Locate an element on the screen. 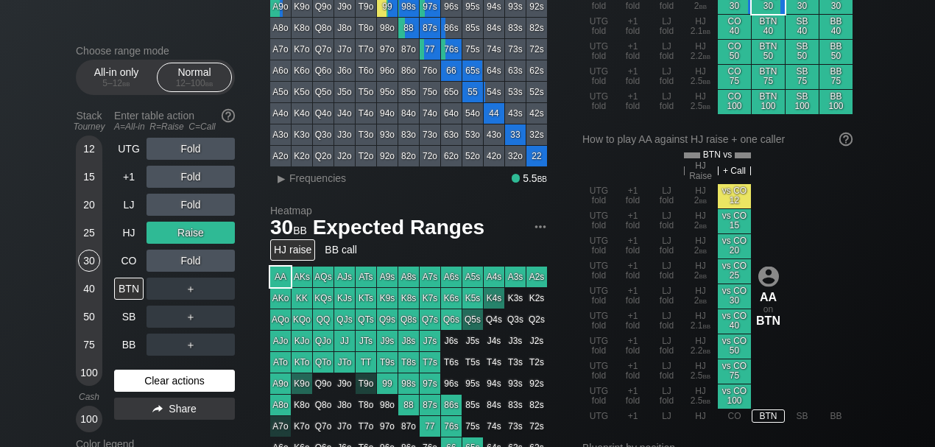 The width and height of the screenshot is (935, 447). div: 84o is located at coordinates (408, 113).